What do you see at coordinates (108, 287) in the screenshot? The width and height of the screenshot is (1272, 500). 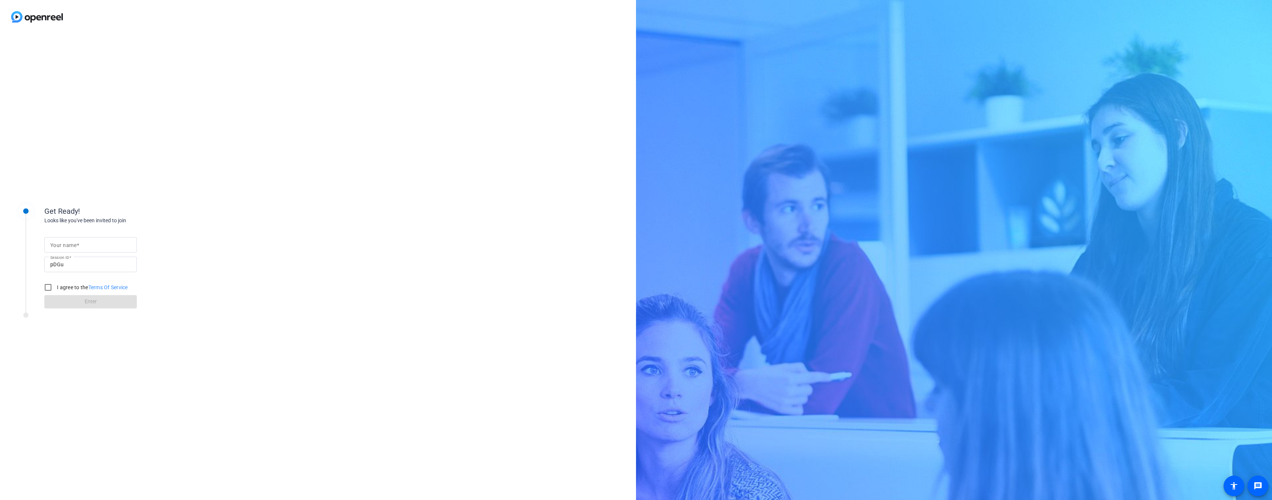 I see `a: Terms Of Service` at bounding box center [108, 287].